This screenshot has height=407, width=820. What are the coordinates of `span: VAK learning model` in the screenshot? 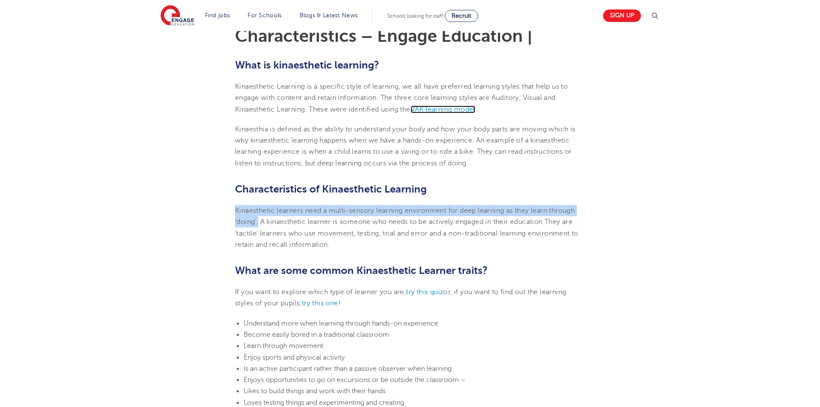 It's located at (443, 109).